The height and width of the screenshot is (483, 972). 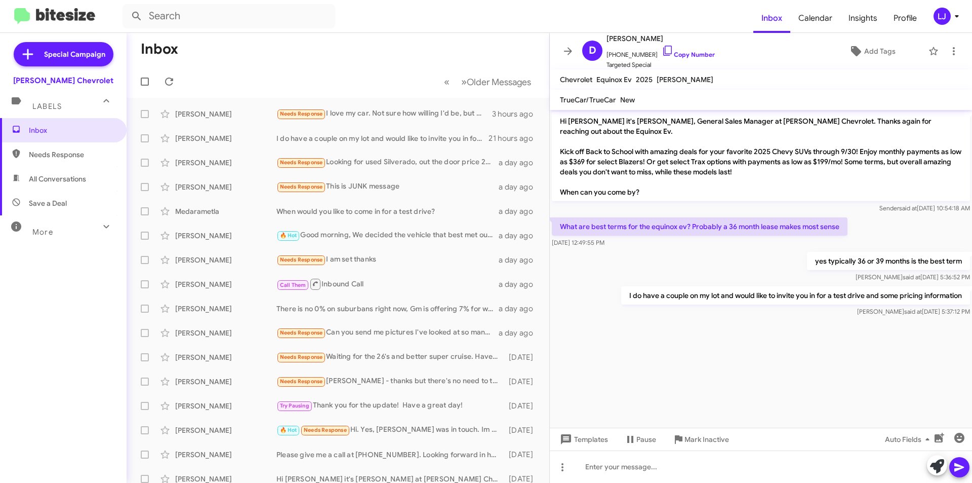 I want to click on button: Next, so click(x=496, y=82).